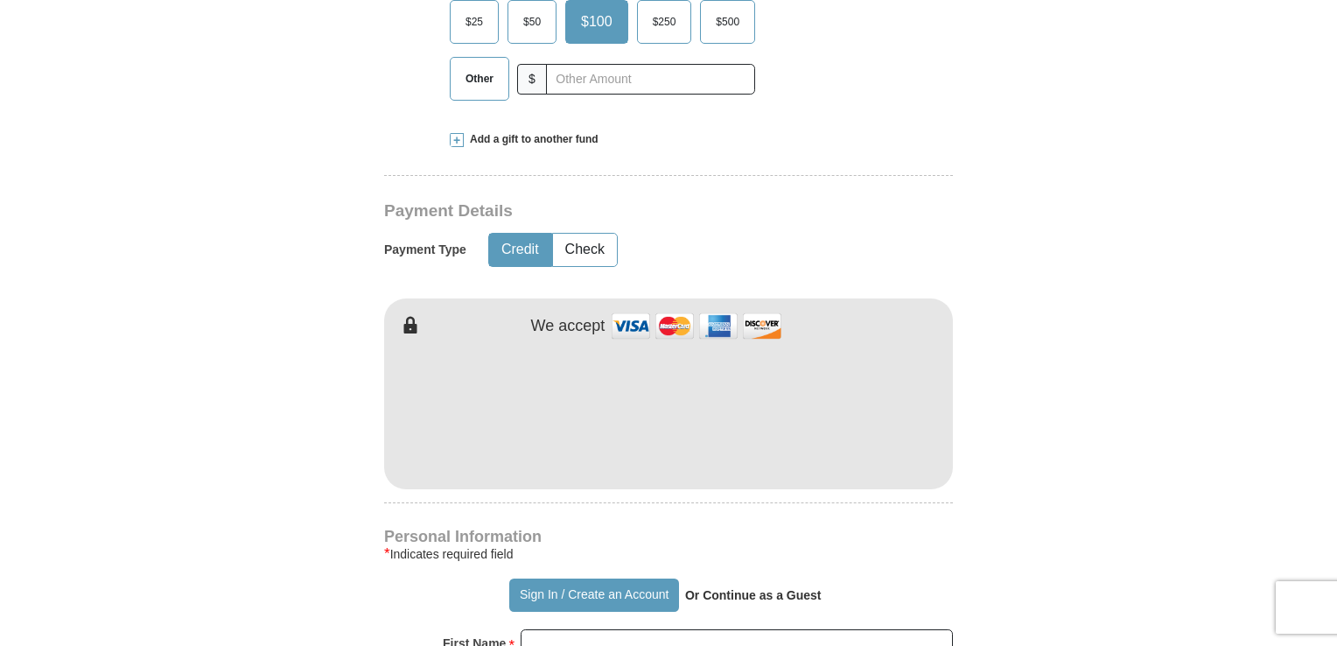 This screenshot has width=1337, height=646. I want to click on div: Indicates required field, so click(669, 554).